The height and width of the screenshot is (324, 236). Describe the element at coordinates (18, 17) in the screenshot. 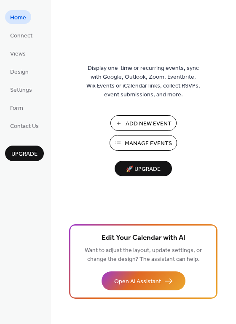

I see `a: Home` at that location.